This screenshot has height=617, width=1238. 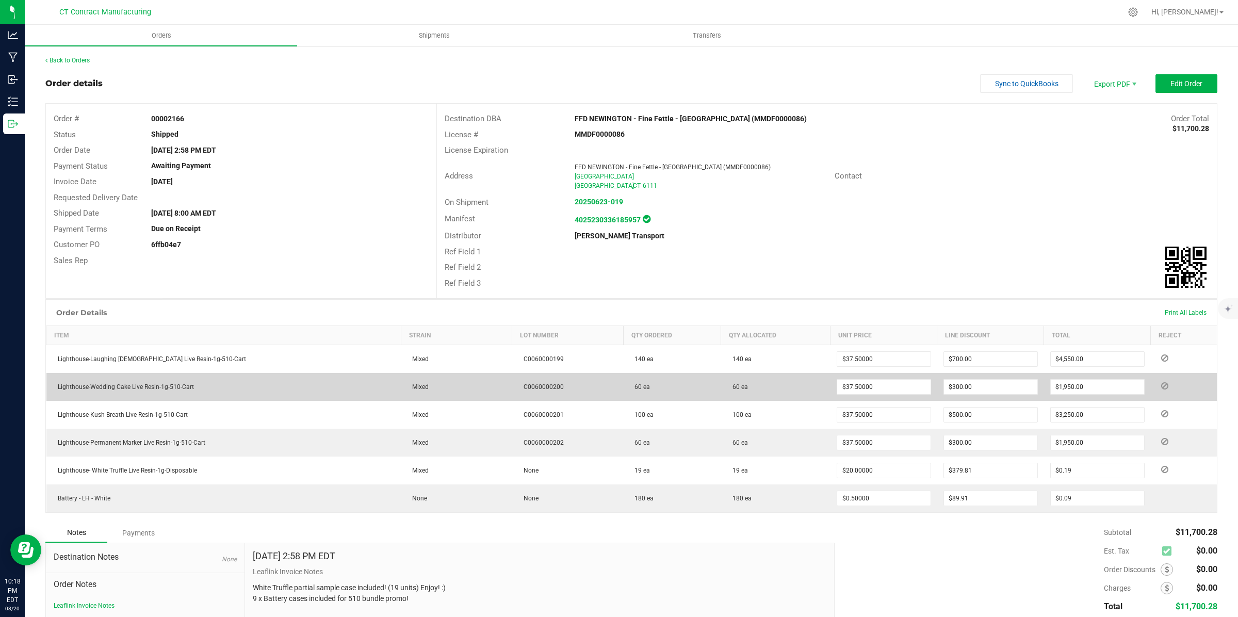 I want to click on span: Charges, so click(x=1132, y=588).